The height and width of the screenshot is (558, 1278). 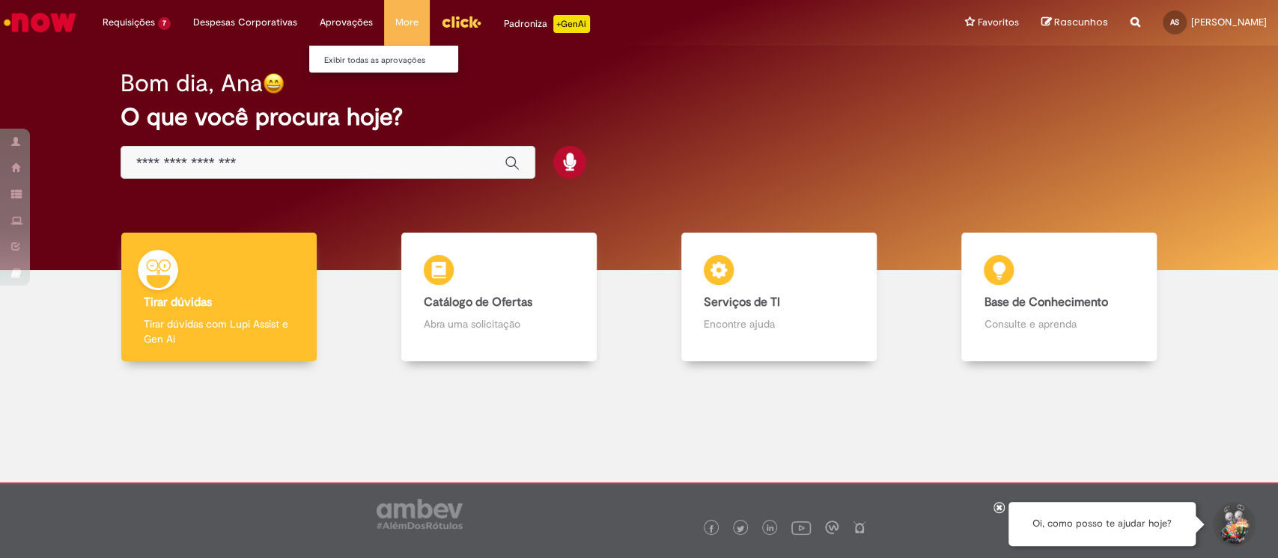 What do you see at coordinates (499, 297) in the screenshot?
I see `a: Catálogo de Ofertas Abra uma solicitação` at bounding box center [499, 297].